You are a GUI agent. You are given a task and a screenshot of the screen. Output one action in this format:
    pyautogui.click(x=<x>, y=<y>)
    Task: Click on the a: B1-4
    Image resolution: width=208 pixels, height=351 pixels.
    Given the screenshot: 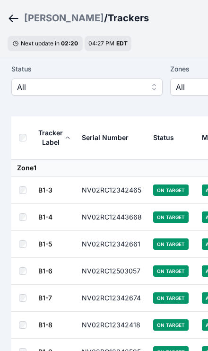 What is the action you would take?
    pyautogui.click(x=45, y=217)
    